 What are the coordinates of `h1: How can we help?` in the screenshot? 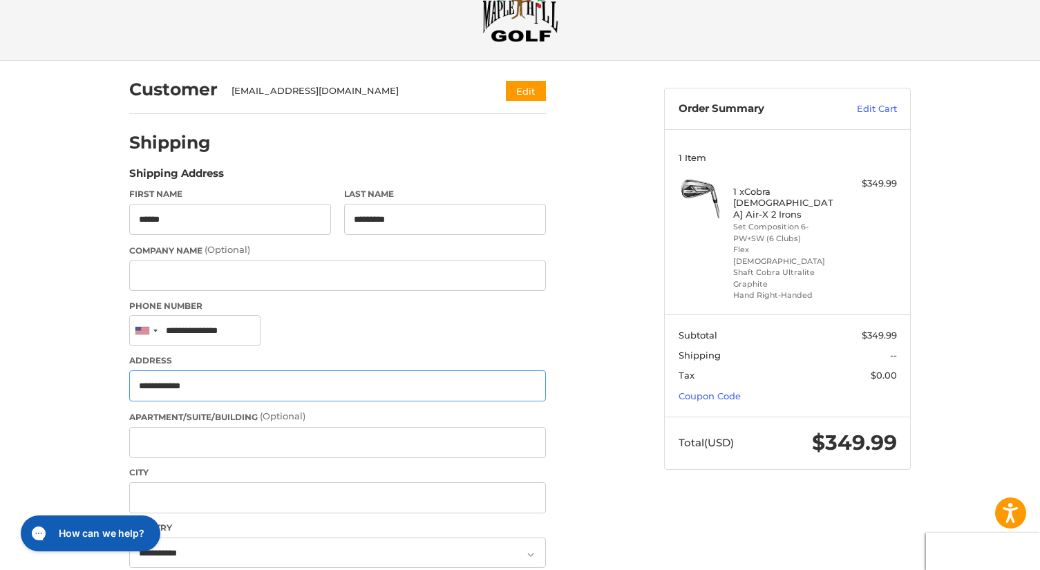 It's located at (88, 23).